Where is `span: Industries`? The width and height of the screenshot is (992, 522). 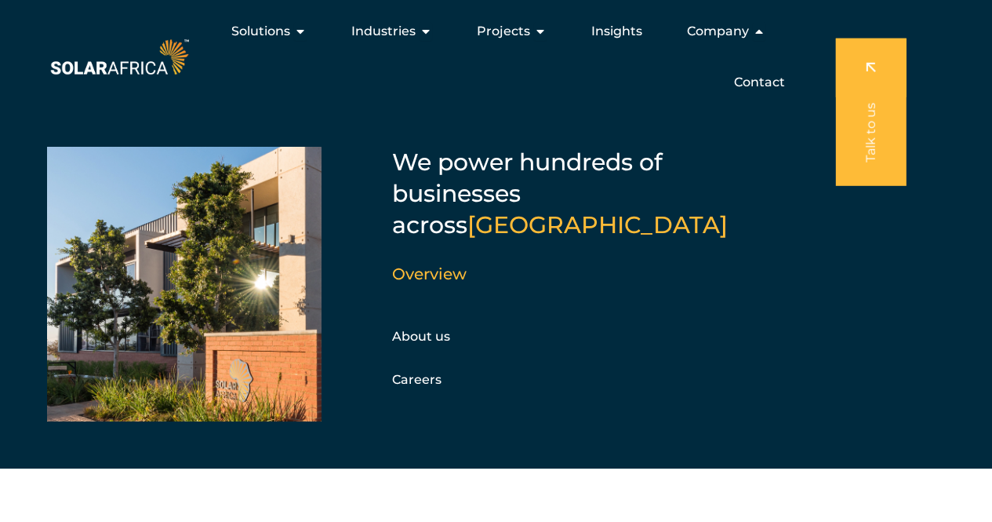
span: Industries is located at coordinates (384, 31).